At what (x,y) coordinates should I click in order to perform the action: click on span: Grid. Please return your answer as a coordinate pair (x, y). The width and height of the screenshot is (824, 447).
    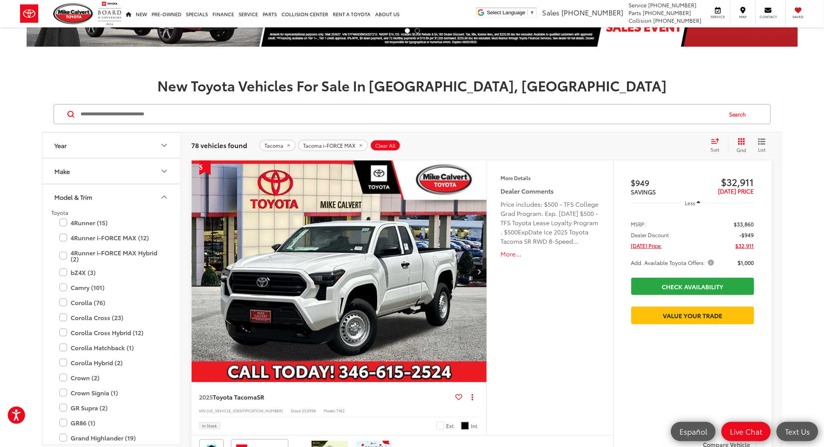
    Looking at the image, I should click on (741, 150).